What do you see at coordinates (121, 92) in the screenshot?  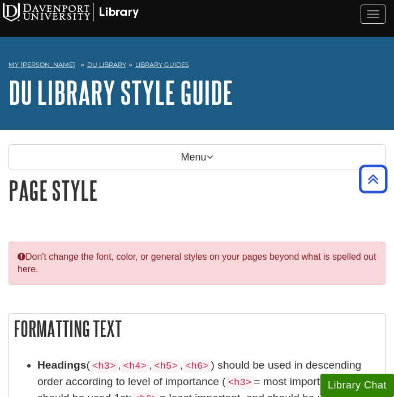 I see `a: DU Library Style Guide` at bounding box center [121, 92].